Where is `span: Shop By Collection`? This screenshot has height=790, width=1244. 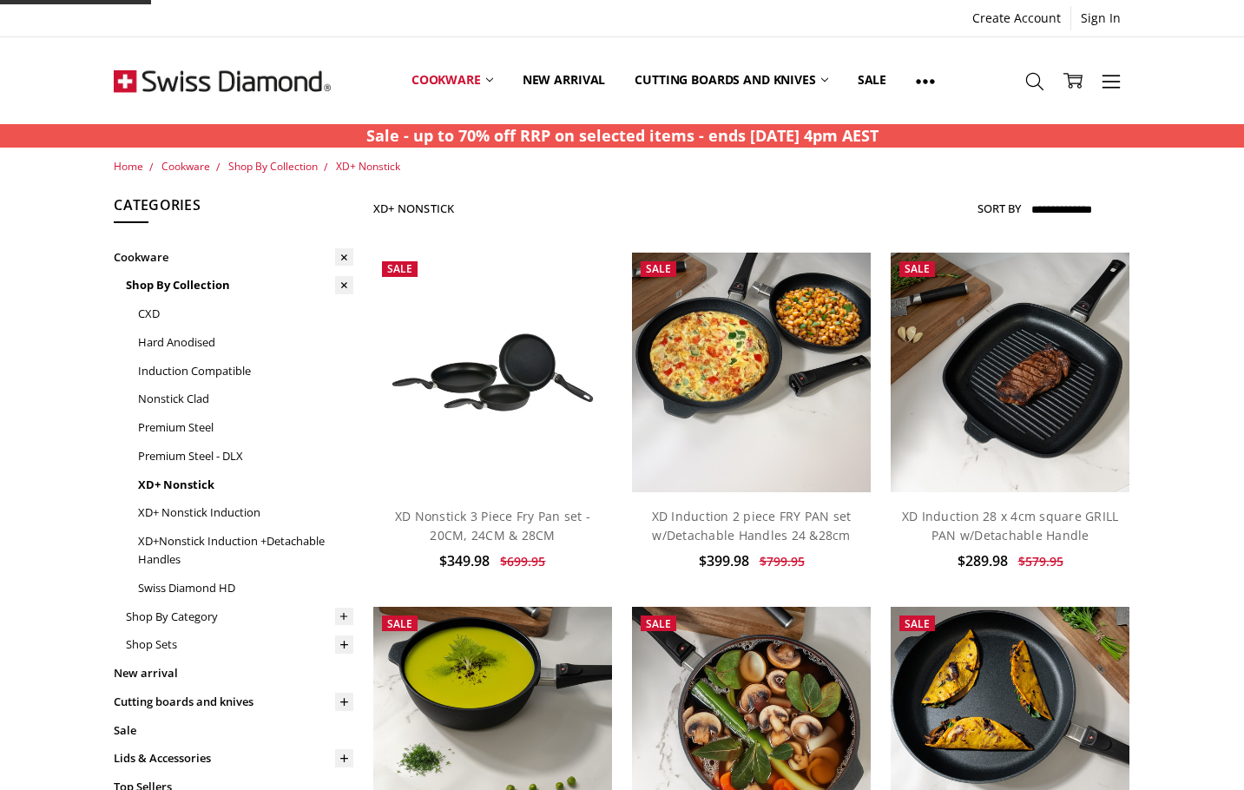 span: Shop By Collection is located at coordinates (272, 166).